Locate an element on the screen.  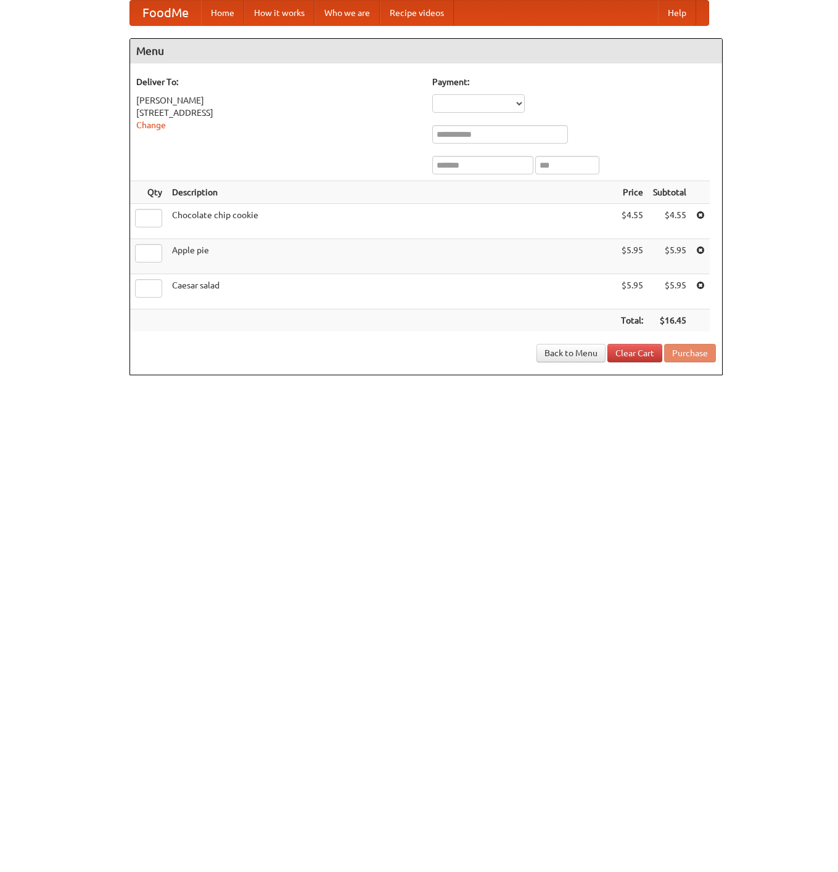
a: Who we are is located at coordinates (347, 13).